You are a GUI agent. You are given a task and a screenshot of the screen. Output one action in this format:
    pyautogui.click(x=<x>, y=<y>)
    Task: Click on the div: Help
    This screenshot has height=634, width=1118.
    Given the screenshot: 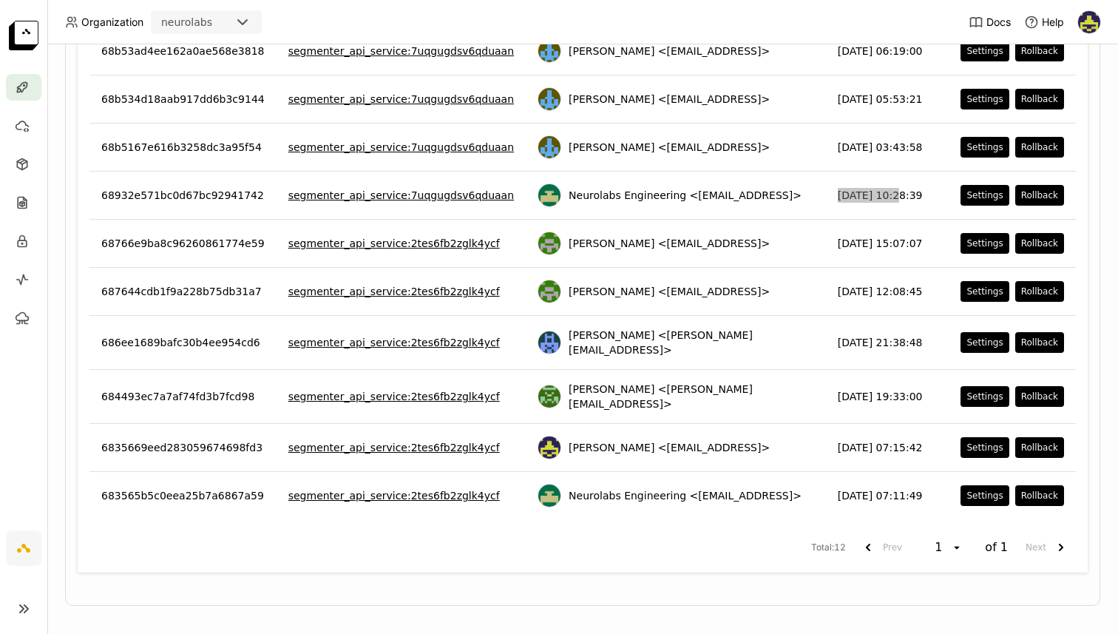 What is the action you would take?
    pyautogui.click(x=1044, y=22)
    